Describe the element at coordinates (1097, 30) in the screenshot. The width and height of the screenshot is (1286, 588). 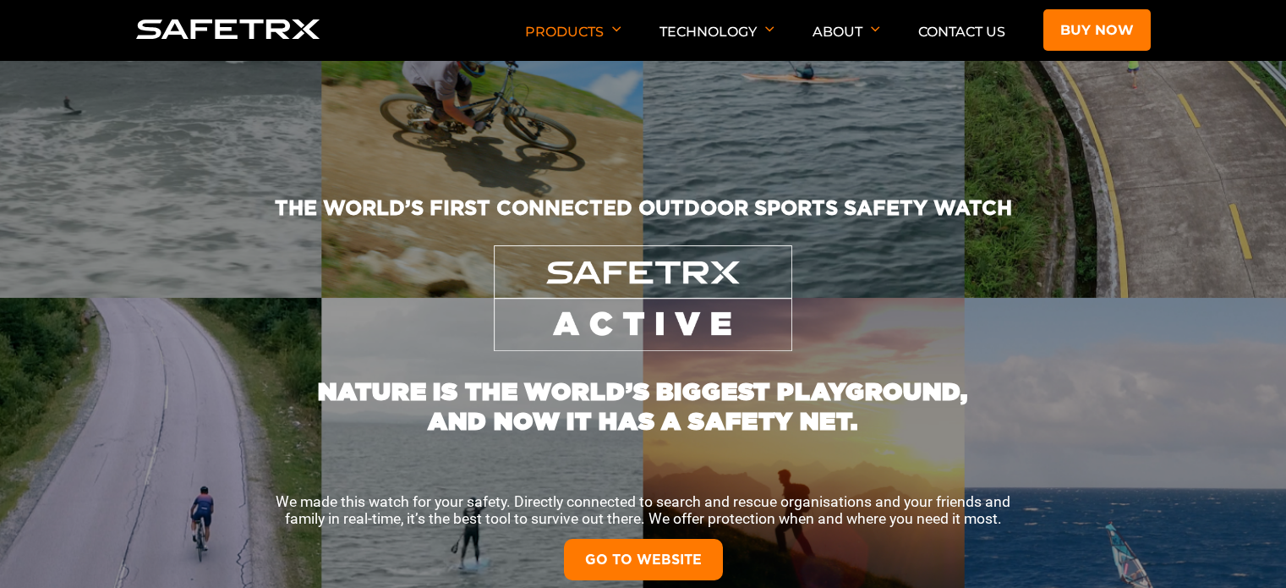
I see `a: Buy now` at that location.